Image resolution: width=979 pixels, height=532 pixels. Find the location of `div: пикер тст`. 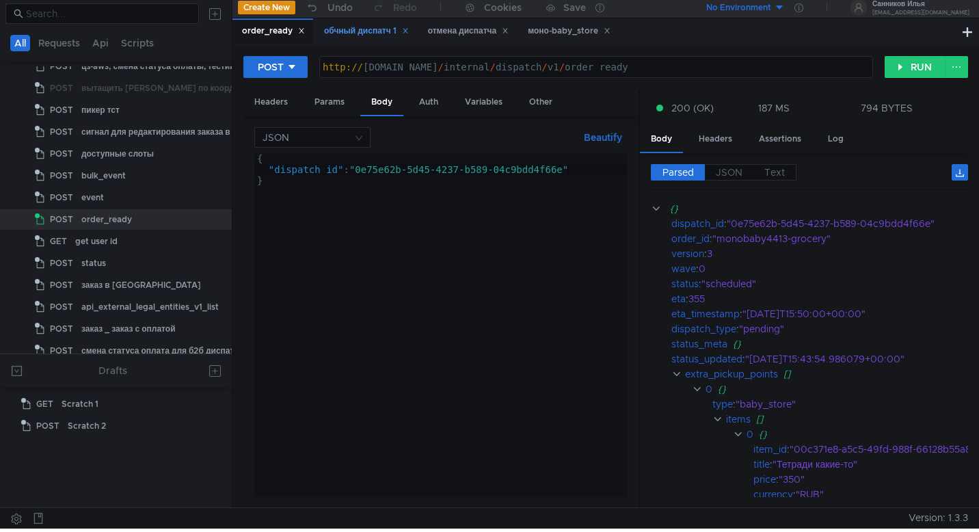

div: пикер тст is located at coordinates (101, 110).